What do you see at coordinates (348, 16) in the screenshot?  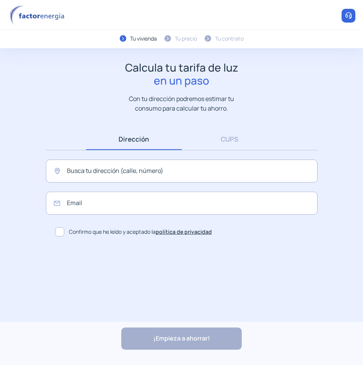 I see `img: llamar` at bounding box center [348, 16].